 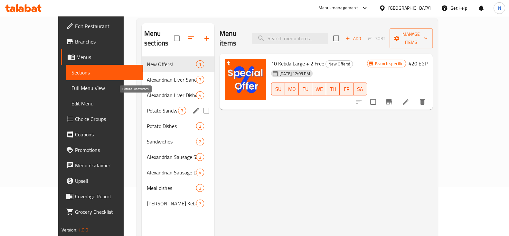 I want to click on span: Add, so click(x=353, y=38).